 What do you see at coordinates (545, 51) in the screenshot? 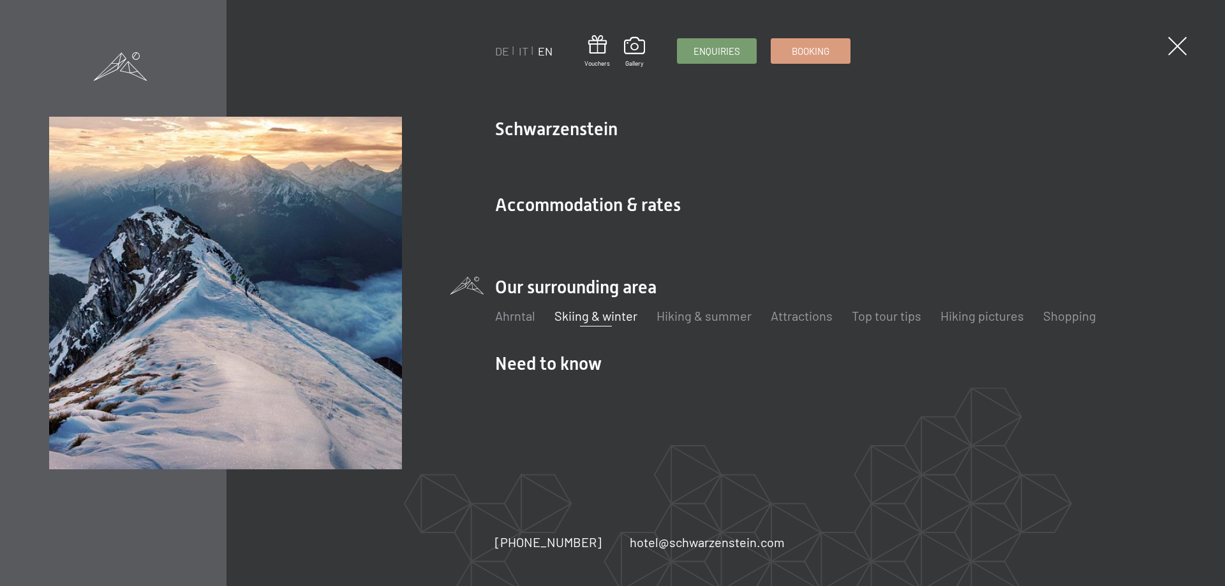
I see `a: EN` at bounding box center [545, 51].